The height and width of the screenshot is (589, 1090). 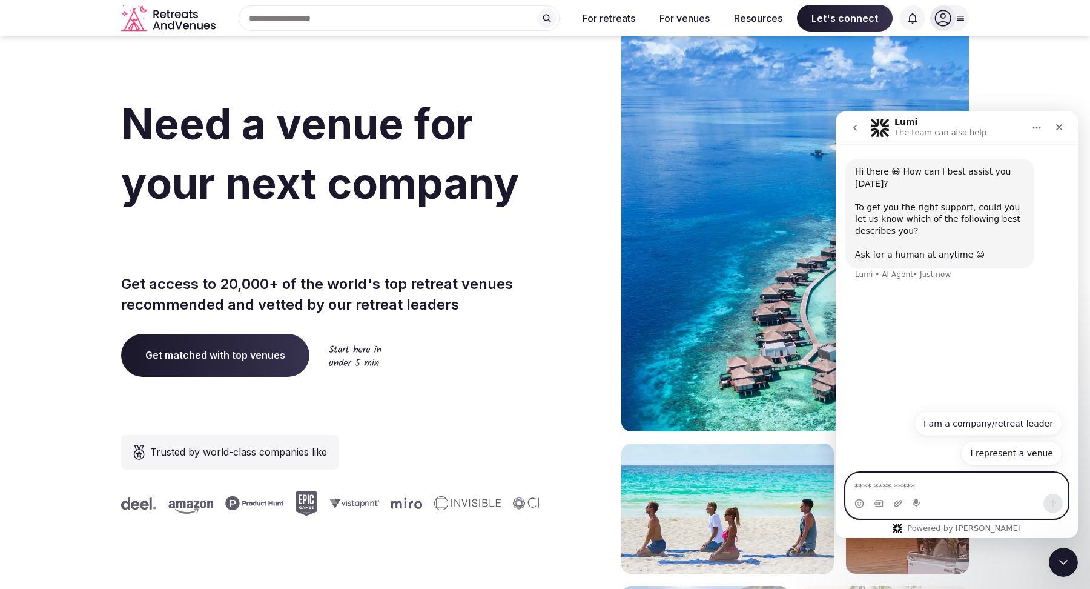 What do you see at coordinates (320, 153) in the screenshot?
I see `span: Need a venue for your next company` at bounding box center [320, 153].